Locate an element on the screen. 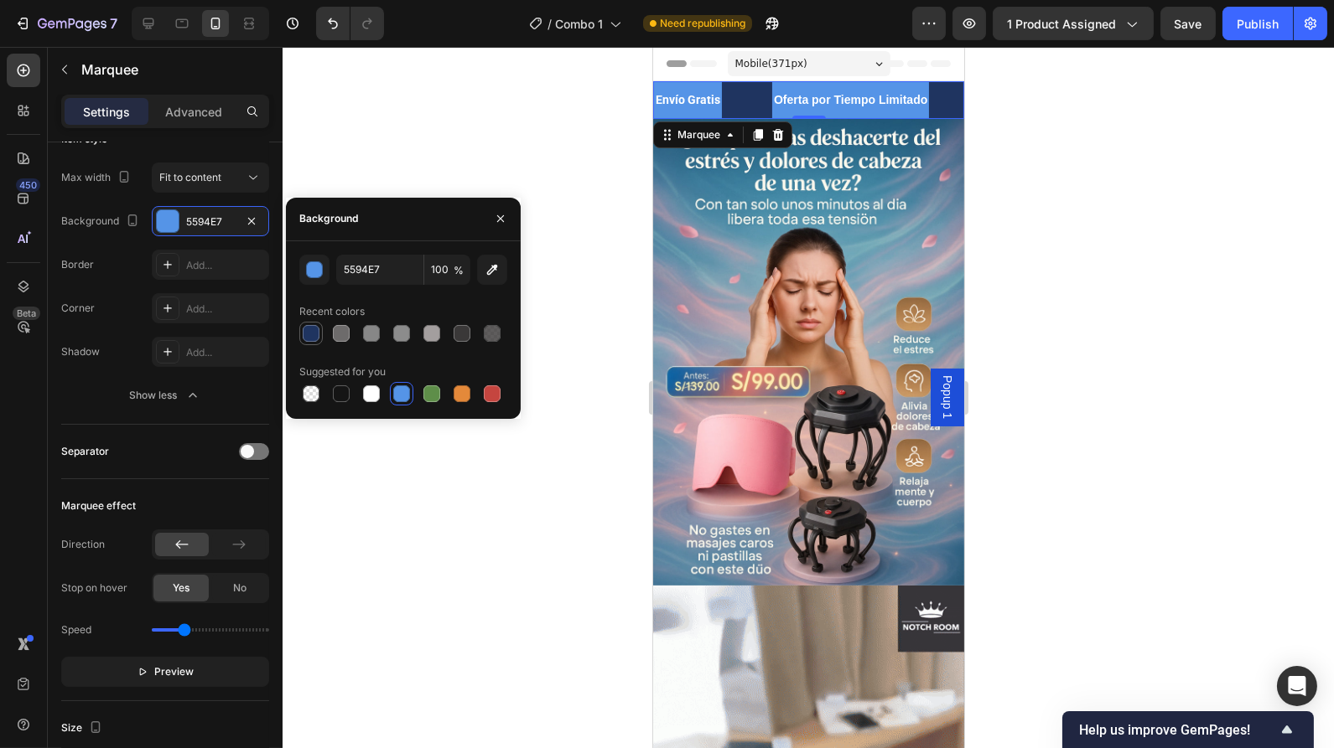 Image resolution: width=1334 pixels, height=748 pixels. span: No is located at coordinates (240, 588).